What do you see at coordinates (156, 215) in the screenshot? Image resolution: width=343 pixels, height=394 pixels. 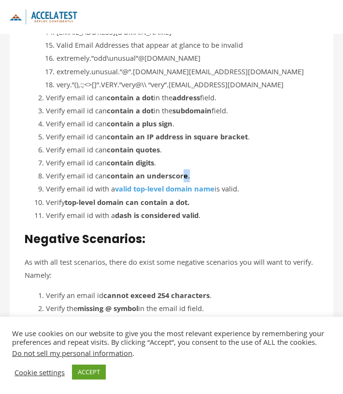 I see `strong: dash is considered valid` at bounding box center [156, 215].